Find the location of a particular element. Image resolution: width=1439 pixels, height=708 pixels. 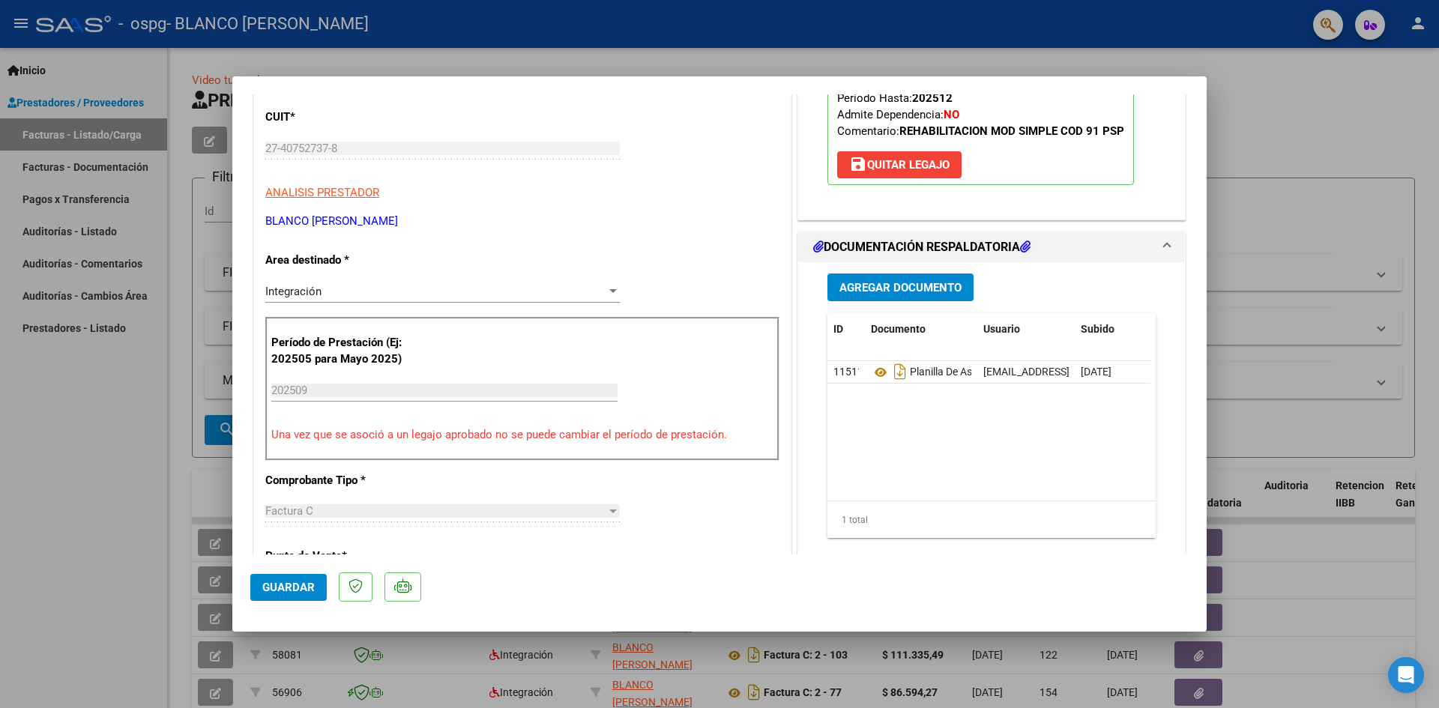

span: Integración is located at coordinates (293, 292).